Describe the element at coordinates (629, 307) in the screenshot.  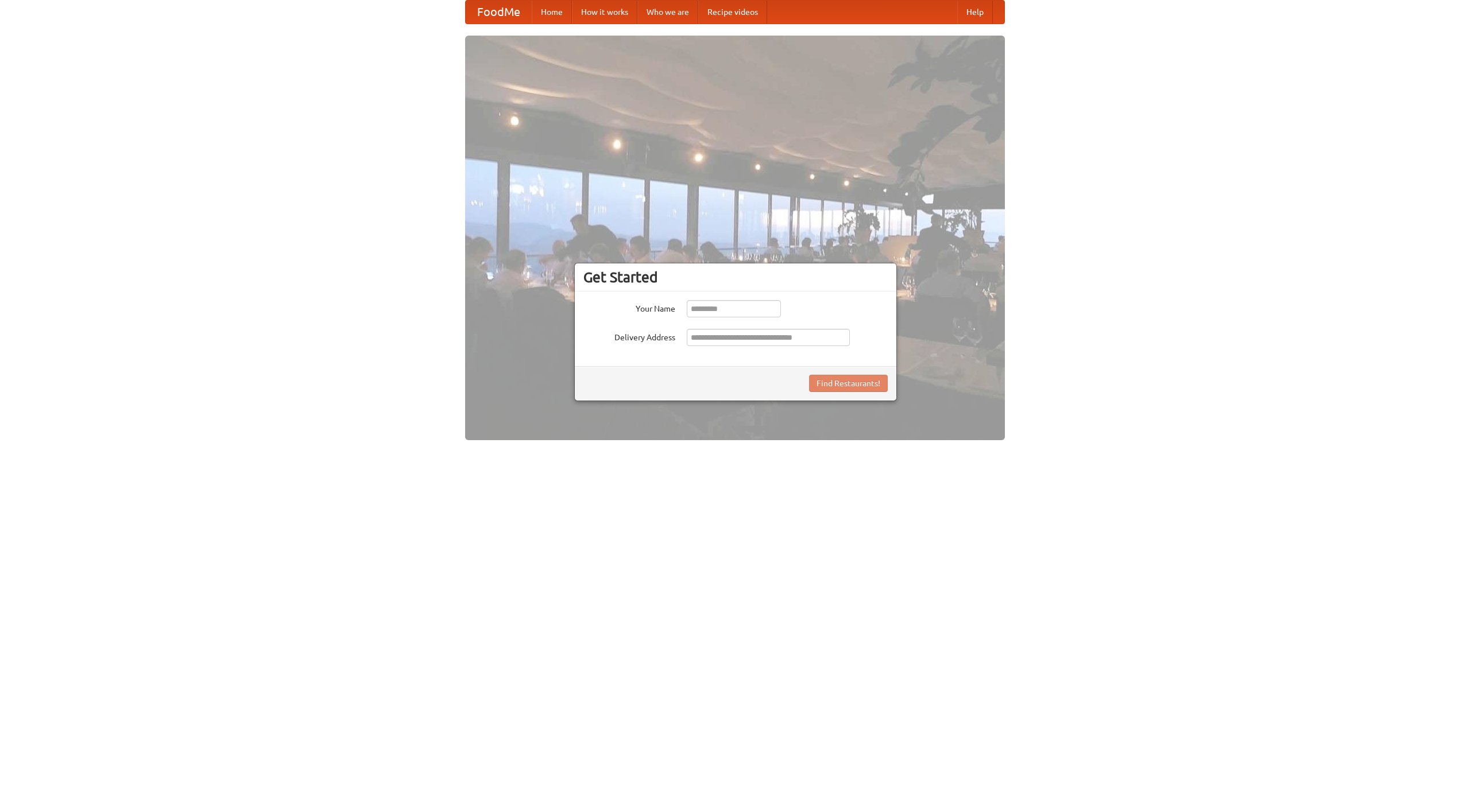
I see `label: Your Name` at that location.